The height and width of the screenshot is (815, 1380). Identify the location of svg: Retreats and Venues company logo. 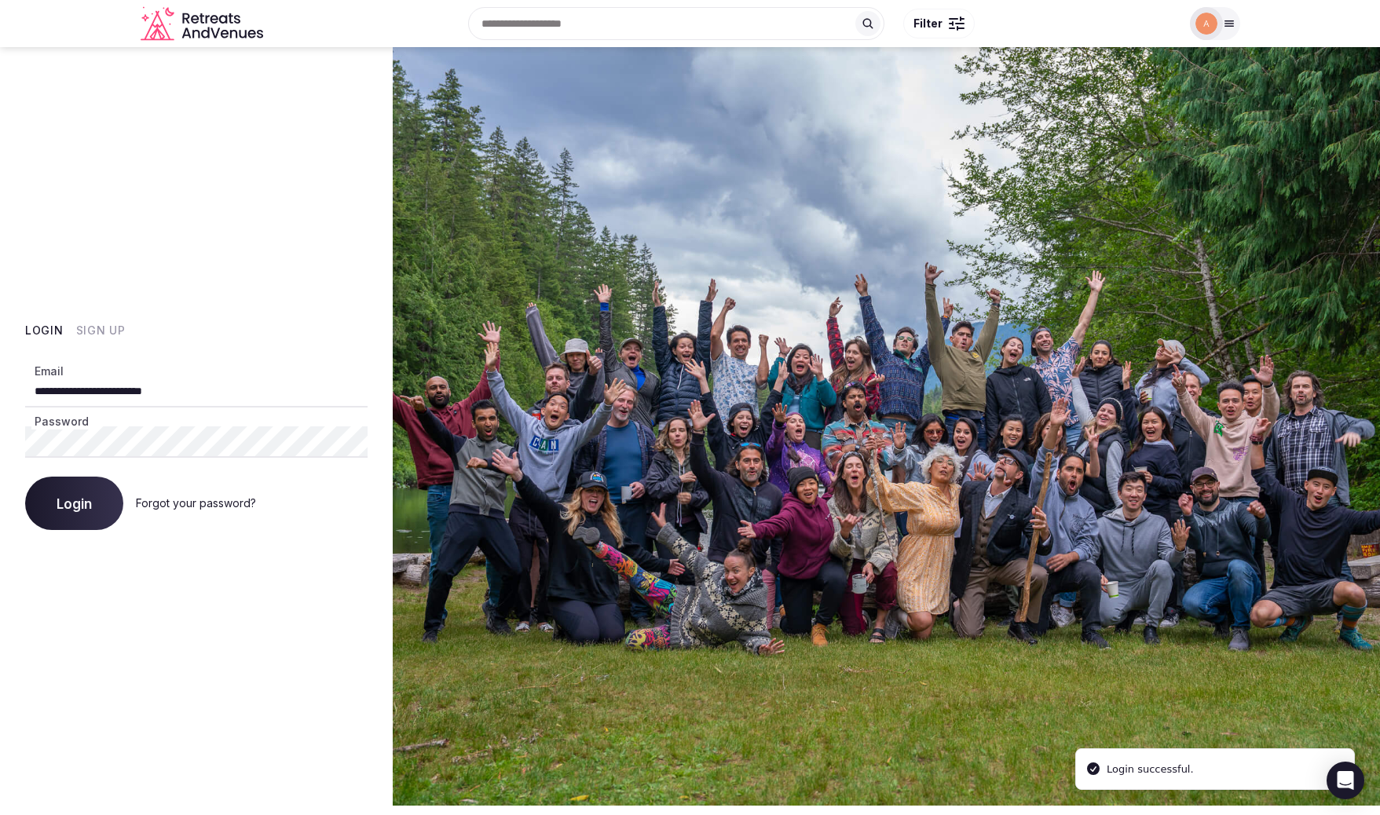
(203, 24).